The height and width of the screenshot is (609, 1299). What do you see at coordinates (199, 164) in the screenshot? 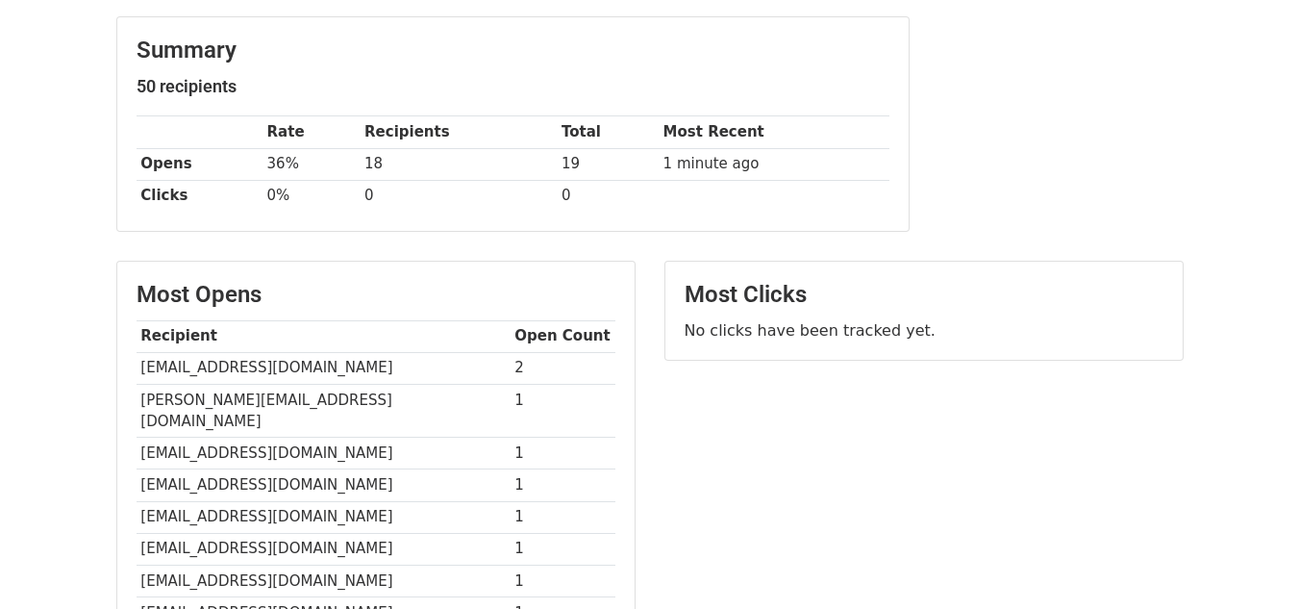
I see `th: Opens` at bounding box center [199, 164].